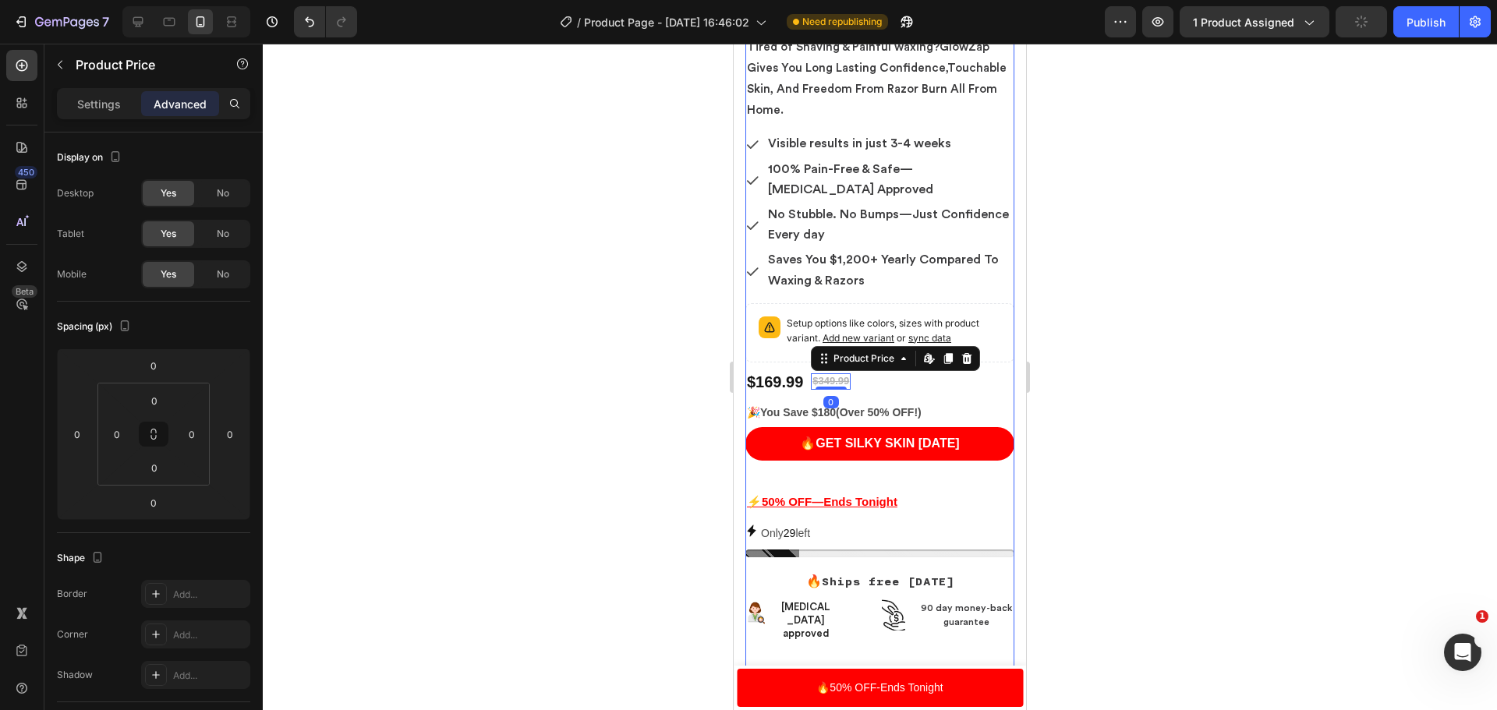  What do you see at coordinates (842, 22) in the screenshot?
I see `span: Need republishing` at bounding box center [842, 22].